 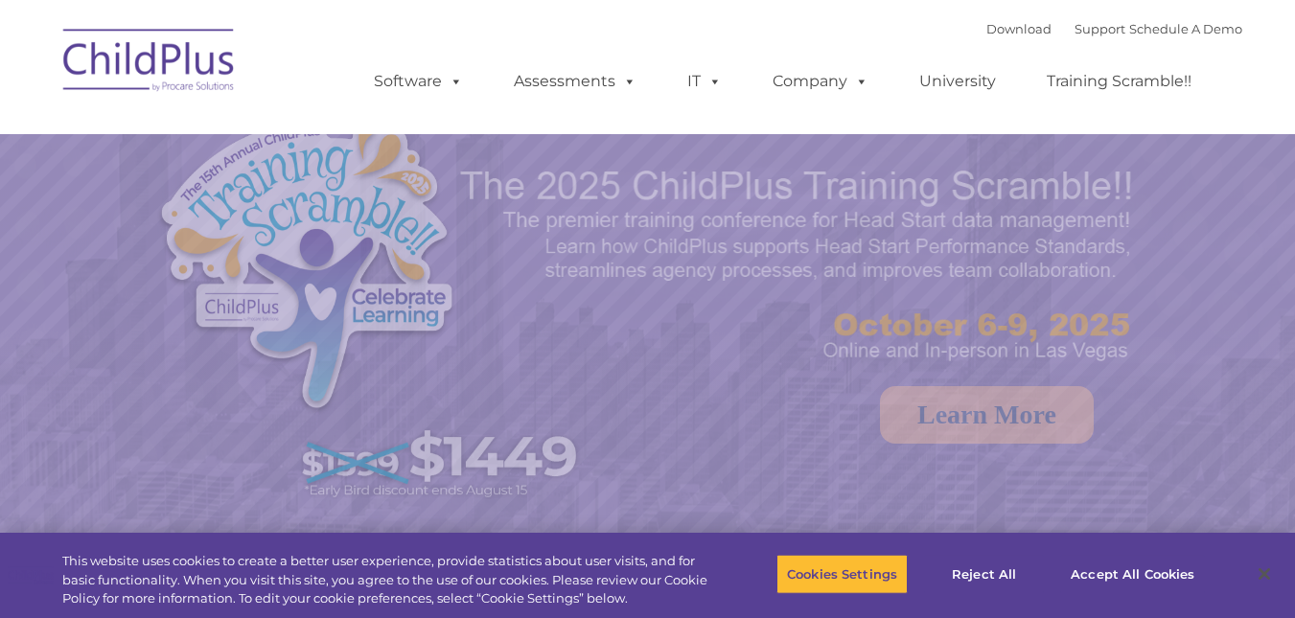 I want to click on a: Company, so click(x=821, y=81).